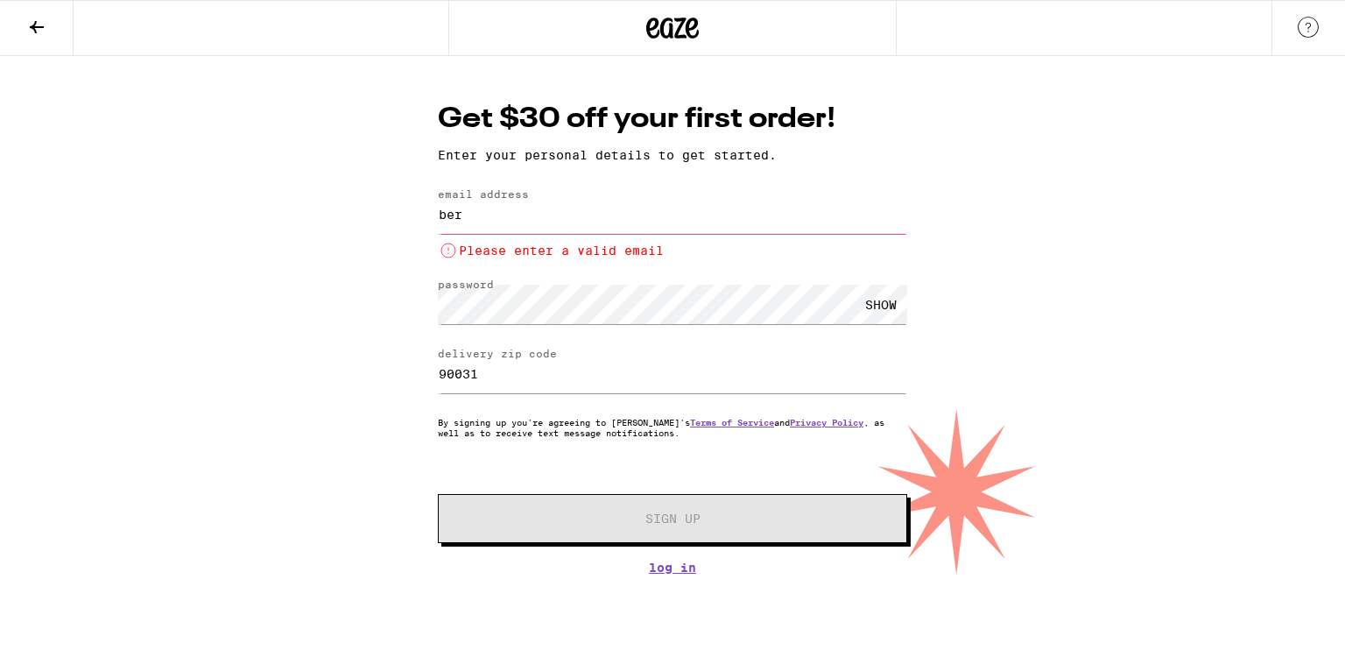  Describe the element at coordinates (483, 193) in the screenshot. I see `label: email address` at that location.